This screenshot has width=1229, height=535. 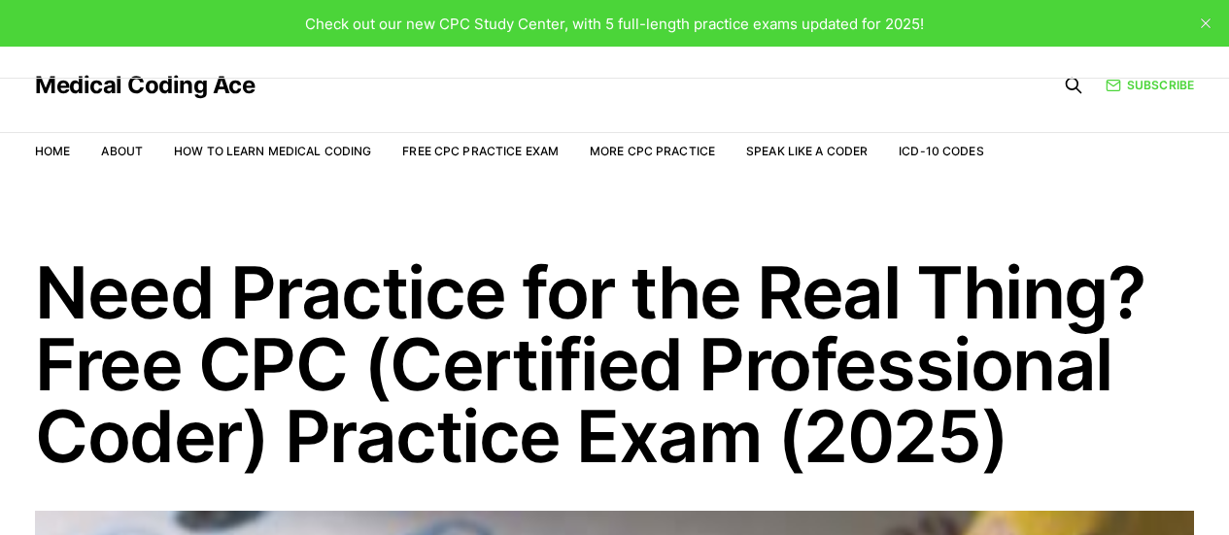 What do you see at coordinates (941, 151) in the screenshot?
I see `a: ICD-10 Codes` at bounding box center [941, 151].